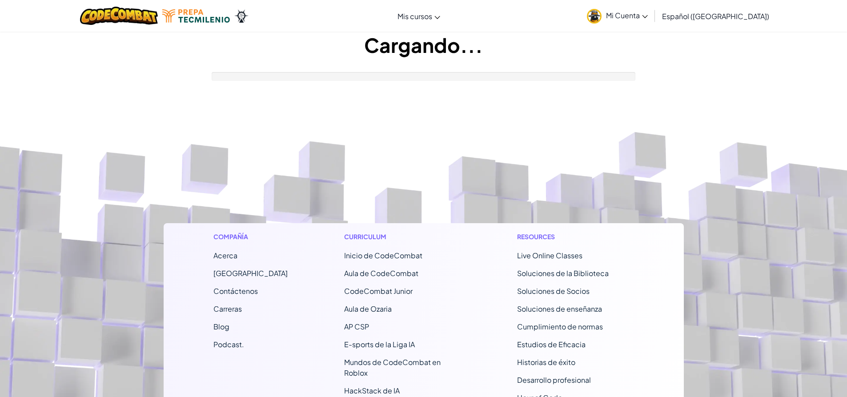  Describe the element at coordinates (236, 291) in the screenshot. I see `span: Contáctenos` at that location.